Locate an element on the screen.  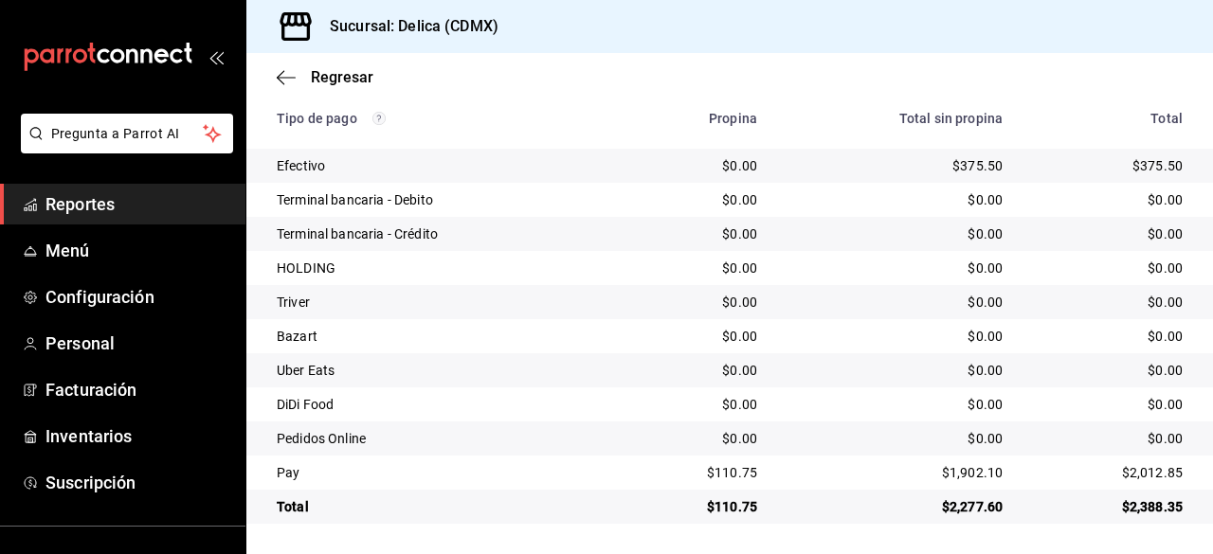
span: Suscripción is located at coordinates (137, 482).